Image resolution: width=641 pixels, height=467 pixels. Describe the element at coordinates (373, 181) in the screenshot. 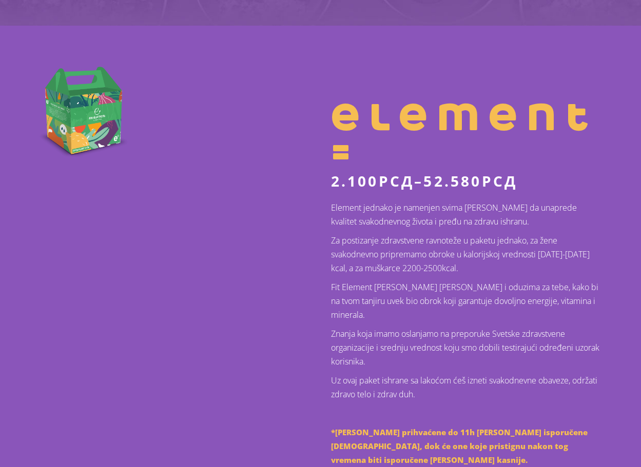

I see `bdi: 2.100` at that location.